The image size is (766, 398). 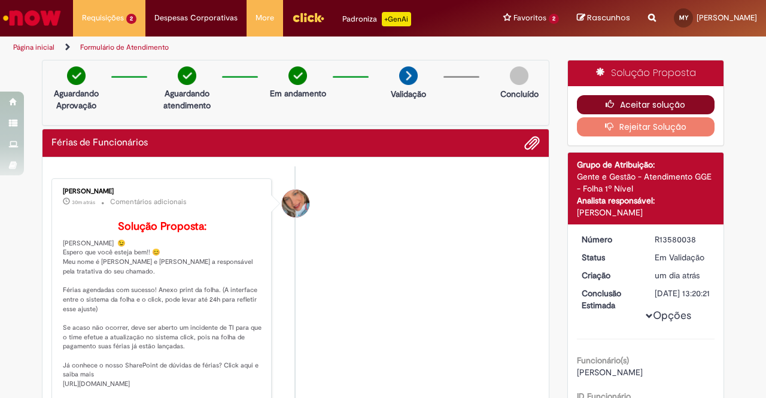 What do you see at coordinates (684, 17) in the screenshot?
I see `span: MY` at bounding box center [684, 17].